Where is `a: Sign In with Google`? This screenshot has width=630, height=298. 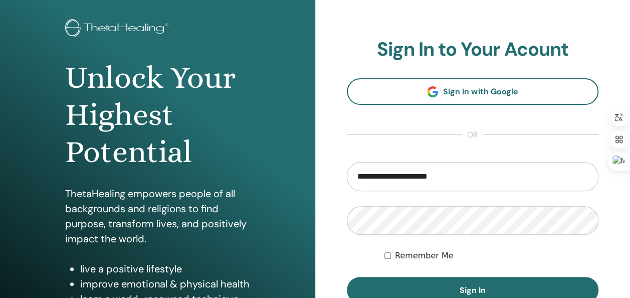 a: Sign In with Google is located at coordinates (472, 91).